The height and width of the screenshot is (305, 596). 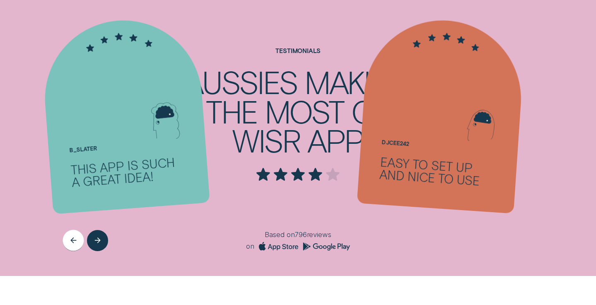 What do you see at coordinates (396, 143) in the screenshot?
I see `span: djcee242` at bounding box center [396, 143].